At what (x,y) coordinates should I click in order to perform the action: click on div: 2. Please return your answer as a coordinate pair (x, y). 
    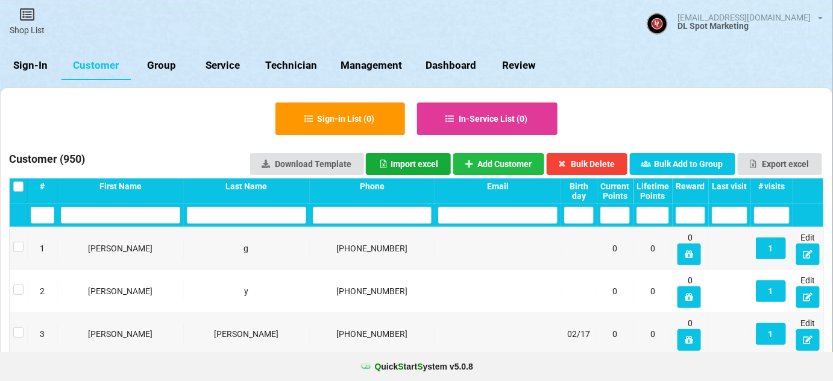
    Looking at the image, I should click on (42, 291).